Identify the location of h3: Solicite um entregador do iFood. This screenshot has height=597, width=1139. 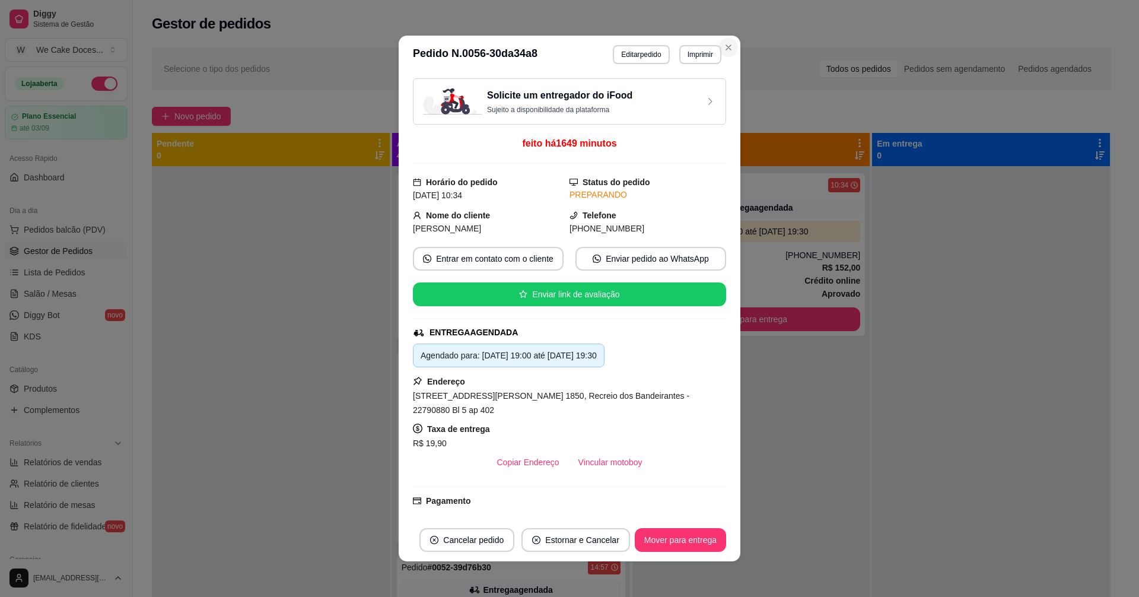
(559, 96).